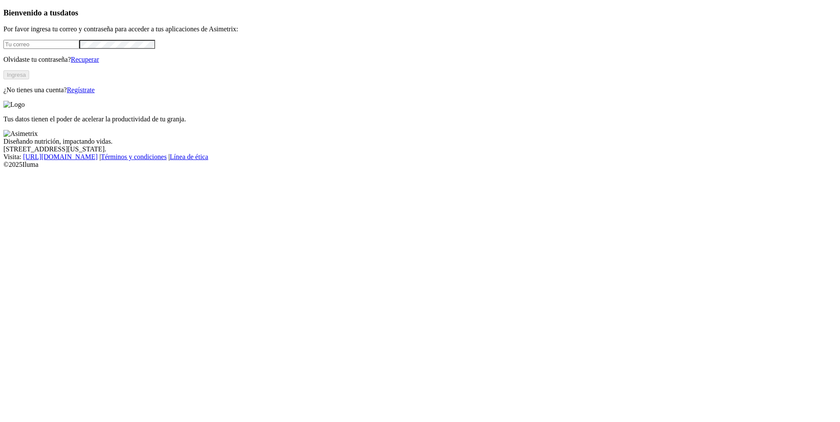 This screenshot has height=422, width=840. What do you see at coordinates (14, 105) in the screenshot?
I see `img: Logo` at bounding box center [14, 105].